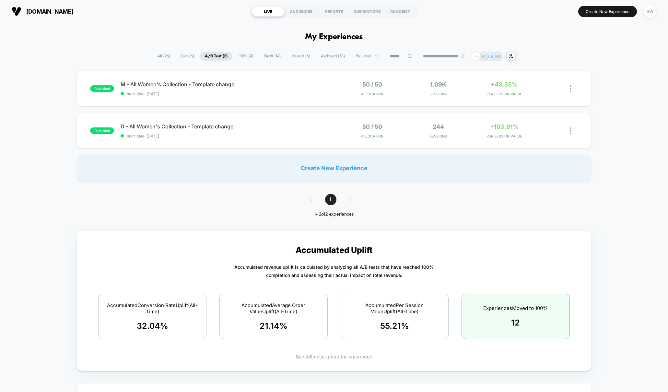 The width and height of the screenshot is (668, 392). What do you see at coordinates (246, 56) in the screenshot?
I see `span: 100% ( 4 )` at bounding box center [246, 56].